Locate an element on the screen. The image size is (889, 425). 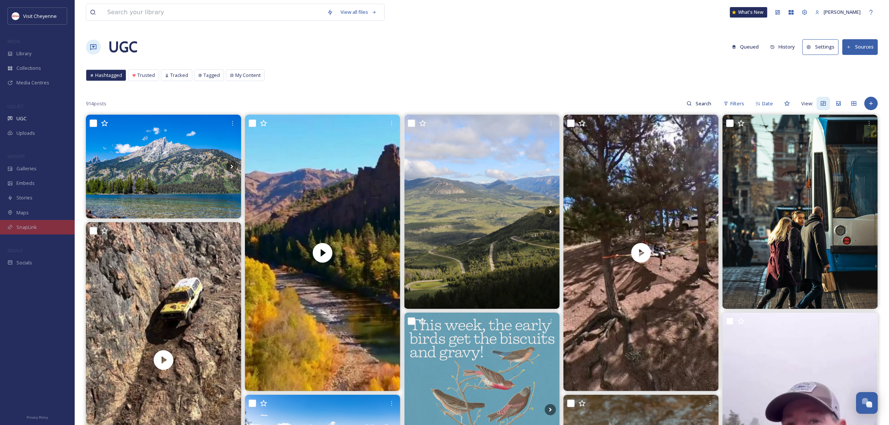
span: Stories is located at coordinates (24, 198).